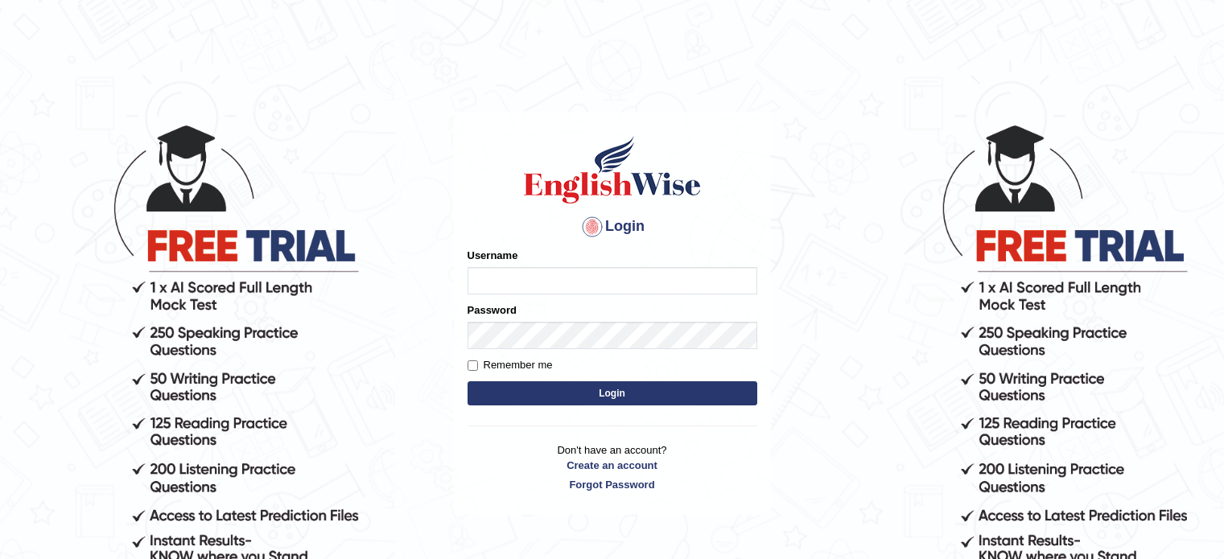 This screenshot has width=1224, height=559. I want to click on label: Remember me, so click(510, 365).